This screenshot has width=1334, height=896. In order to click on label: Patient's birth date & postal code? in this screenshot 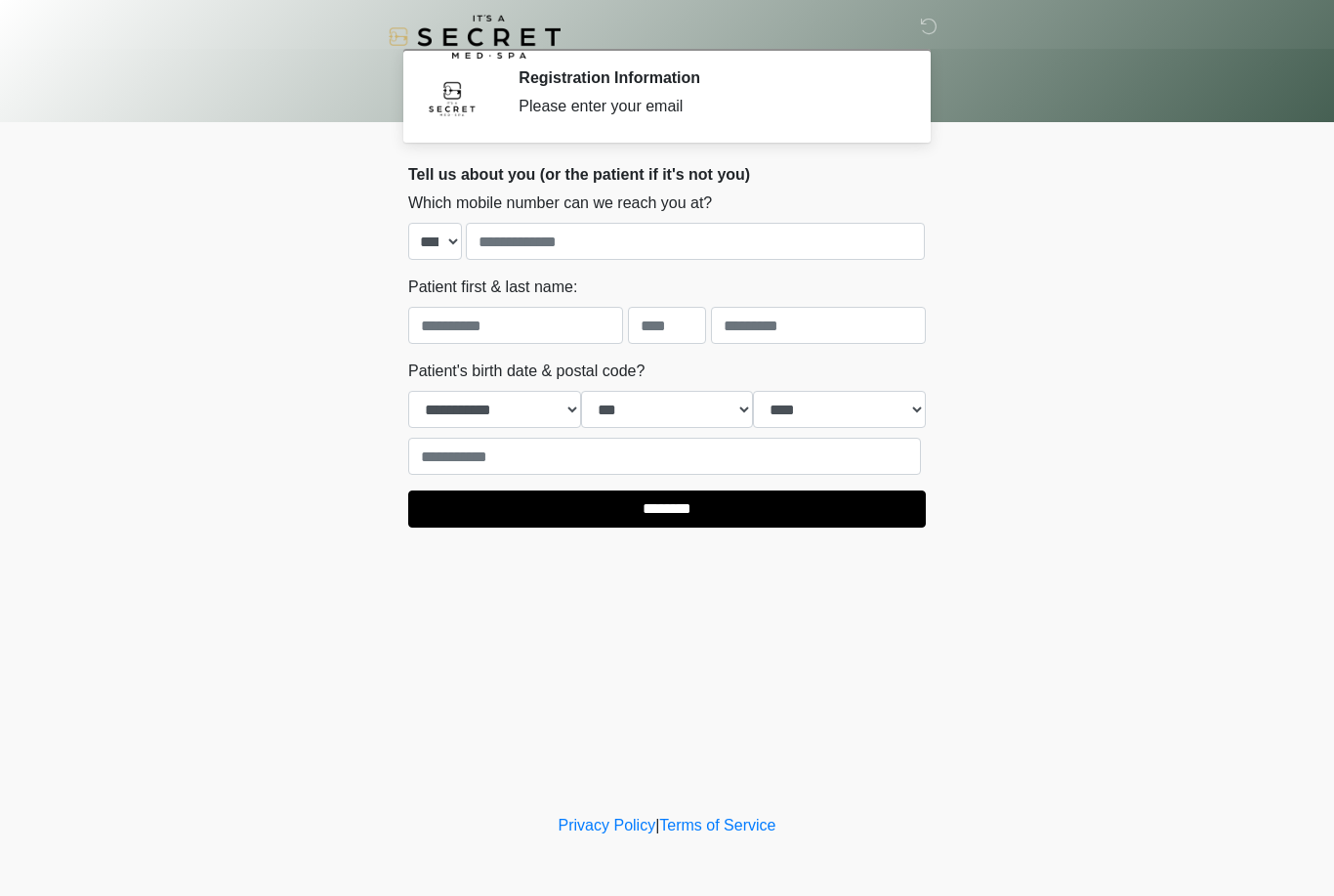, I will do `click(526, 371)`.